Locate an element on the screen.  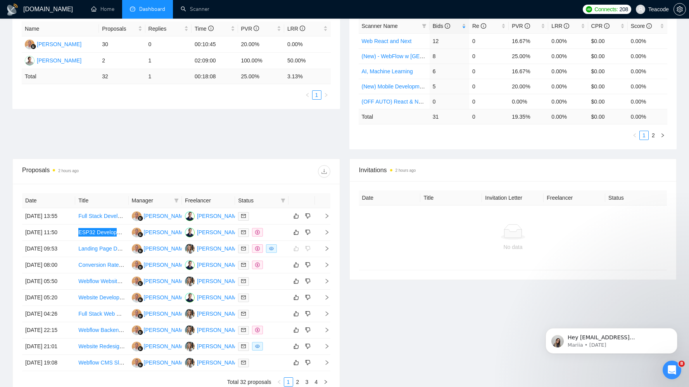
td: 16.67% is located at coordinates (528, 71).